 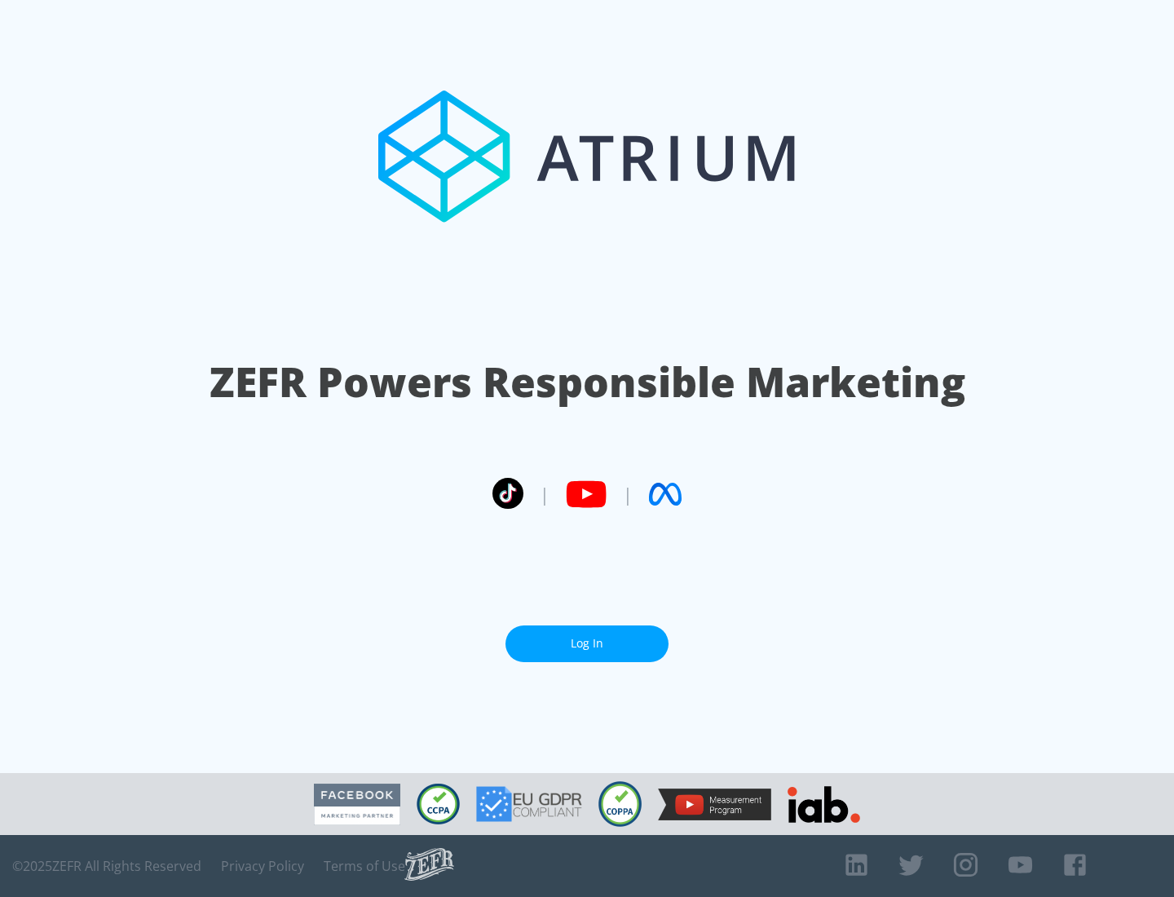 What do you see at coordinates (529, 804) in the screenshot?
I see `img: GDPR Compliant` at bounding box center [529, 804].